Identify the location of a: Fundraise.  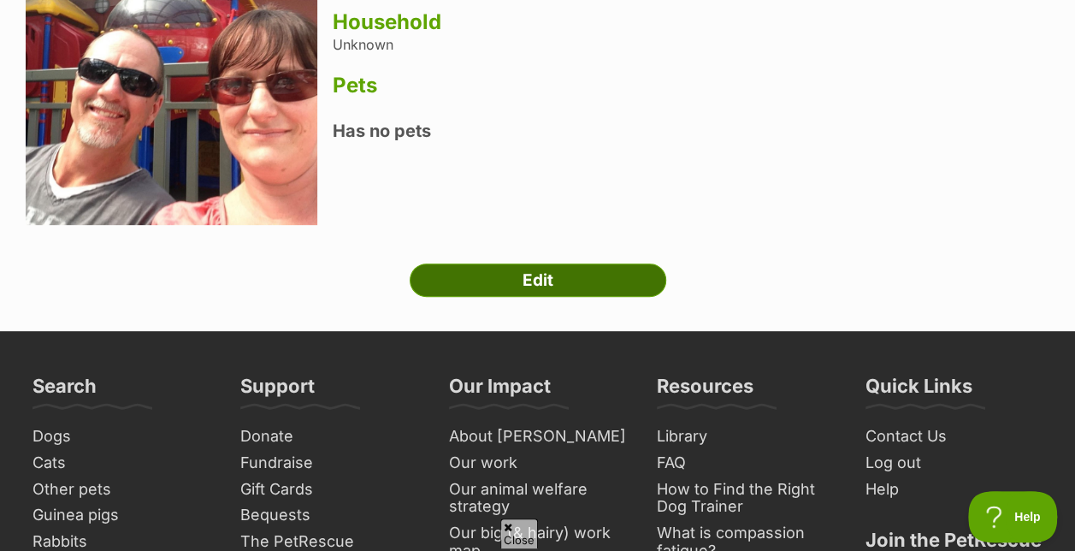
(328, 463).